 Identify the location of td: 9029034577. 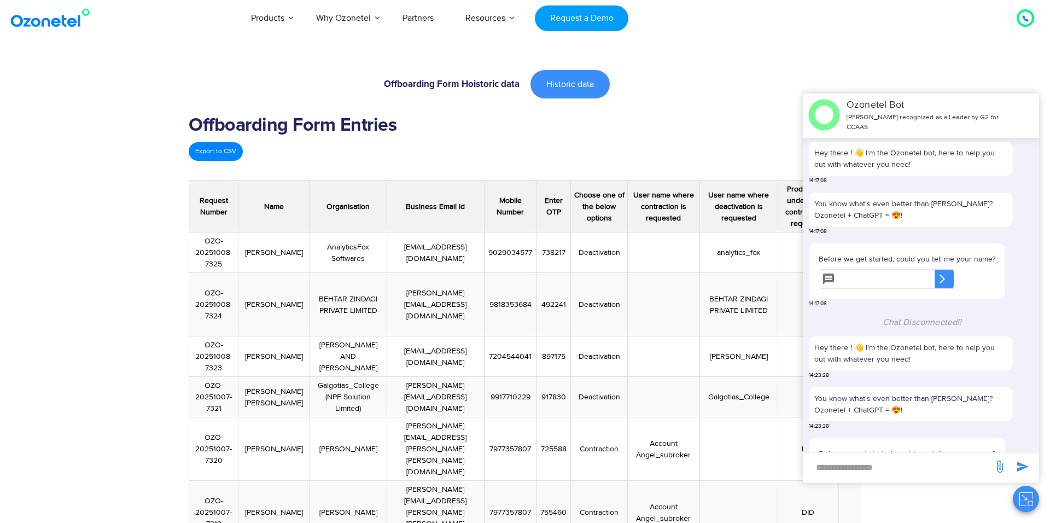
(511, 253).